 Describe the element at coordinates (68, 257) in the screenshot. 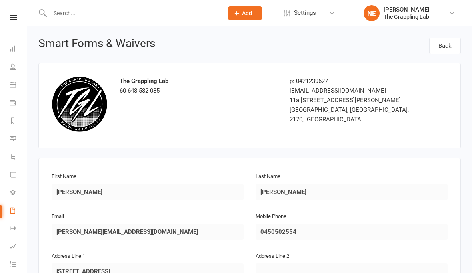

I see `label: Address Line 1` at that location.